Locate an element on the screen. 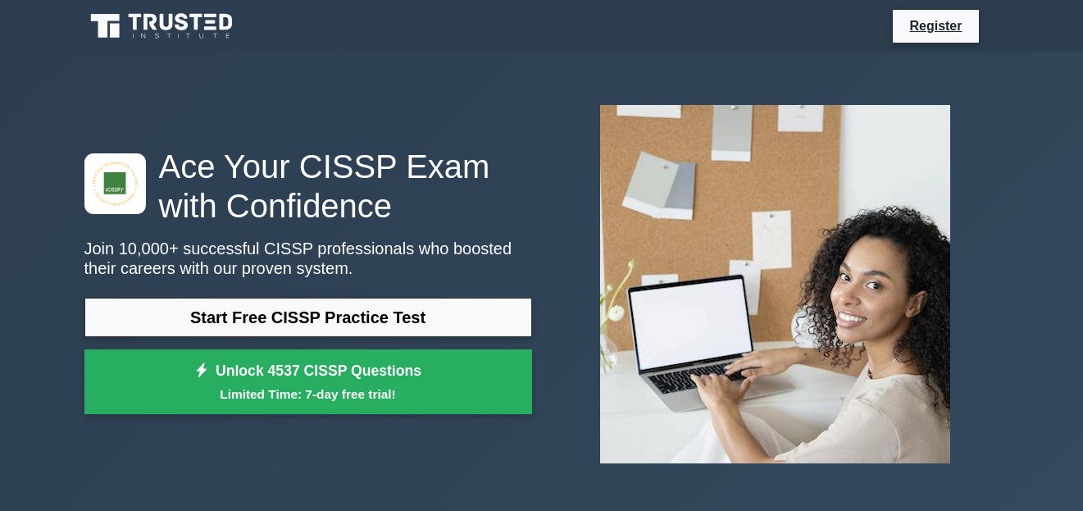 The height and width of the screenshot is (511, 1083). small: Limited Time: 7-day free trial! is located at coordinates (308, 394).